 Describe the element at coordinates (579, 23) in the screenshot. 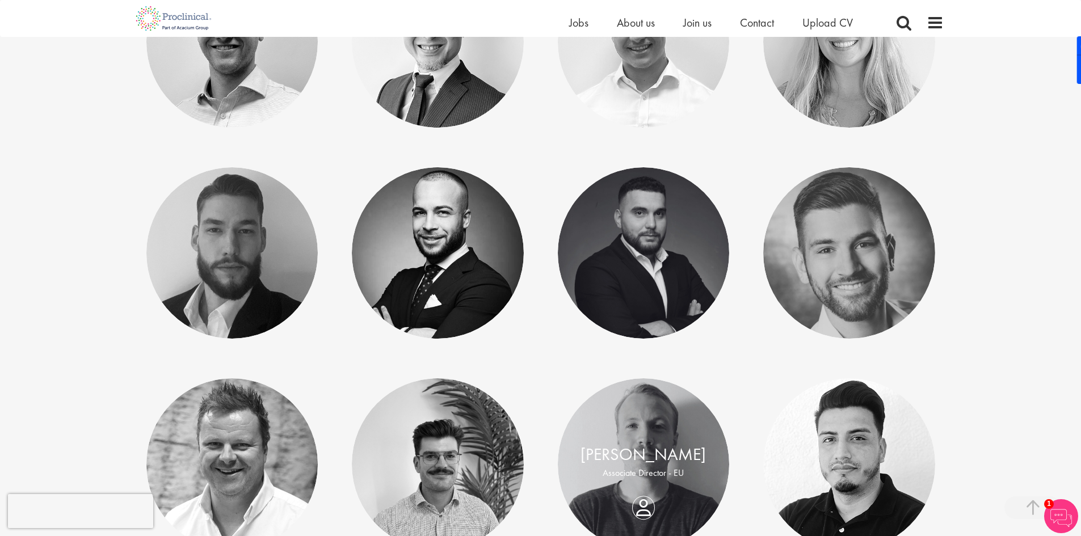

I see `span: Jobs` at that location.